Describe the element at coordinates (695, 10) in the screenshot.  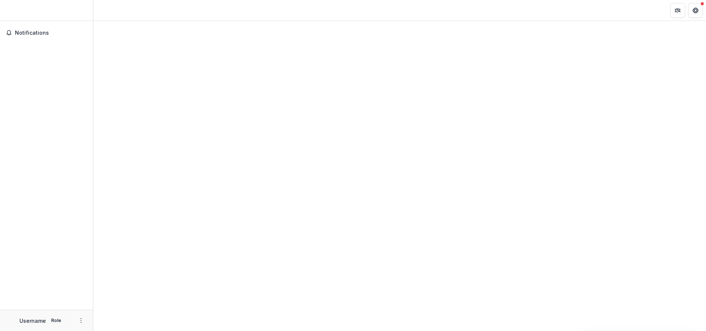
I see `button: Get Help` at that location.